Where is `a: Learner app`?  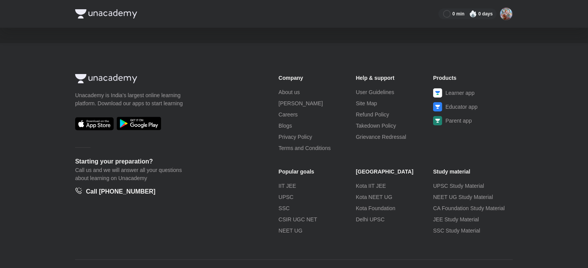 a: Learner app is located at coordinates (472, 93).